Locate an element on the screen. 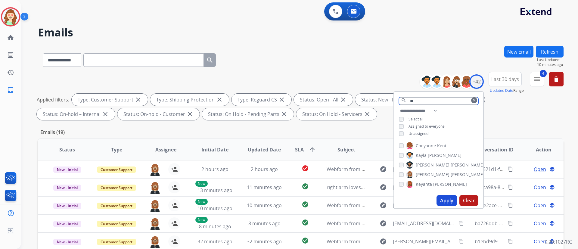  button: Refresh is located at coordinates (550, 51).